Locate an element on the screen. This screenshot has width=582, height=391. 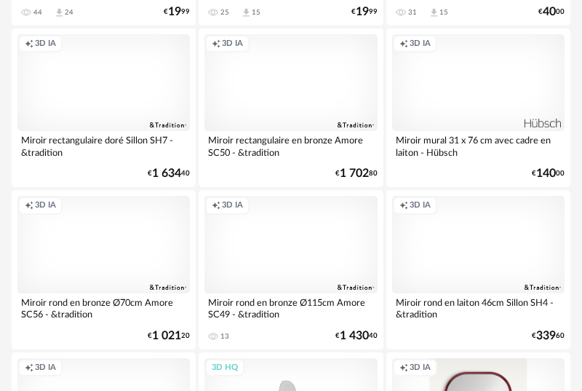
div: Miroir mural 31 x 76 cm avec cadre en laiton - Hübsch is located at coordinates (478, 145).